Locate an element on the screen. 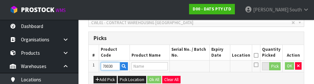  button: Pick Location is located at coordinates (132, 80).